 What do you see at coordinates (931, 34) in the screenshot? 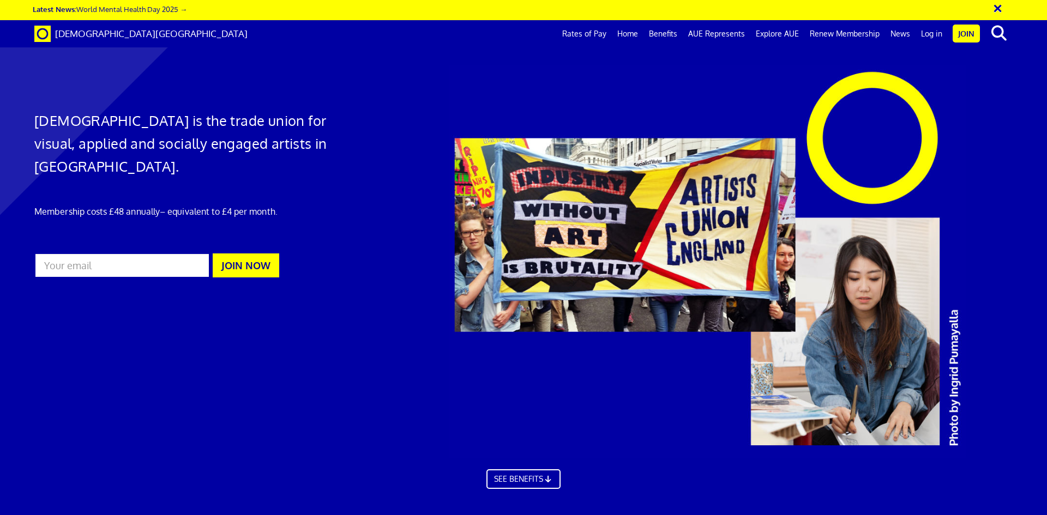
I see `a: Log in` at bounding box center [931, 34].